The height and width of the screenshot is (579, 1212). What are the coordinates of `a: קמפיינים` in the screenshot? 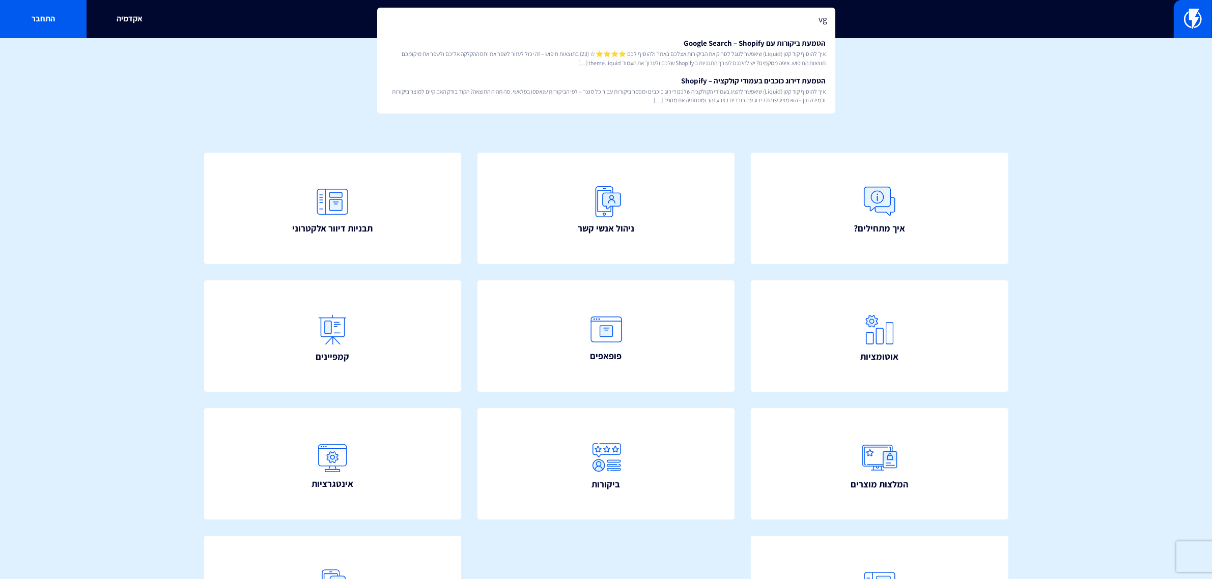 It's located at (333, 336).